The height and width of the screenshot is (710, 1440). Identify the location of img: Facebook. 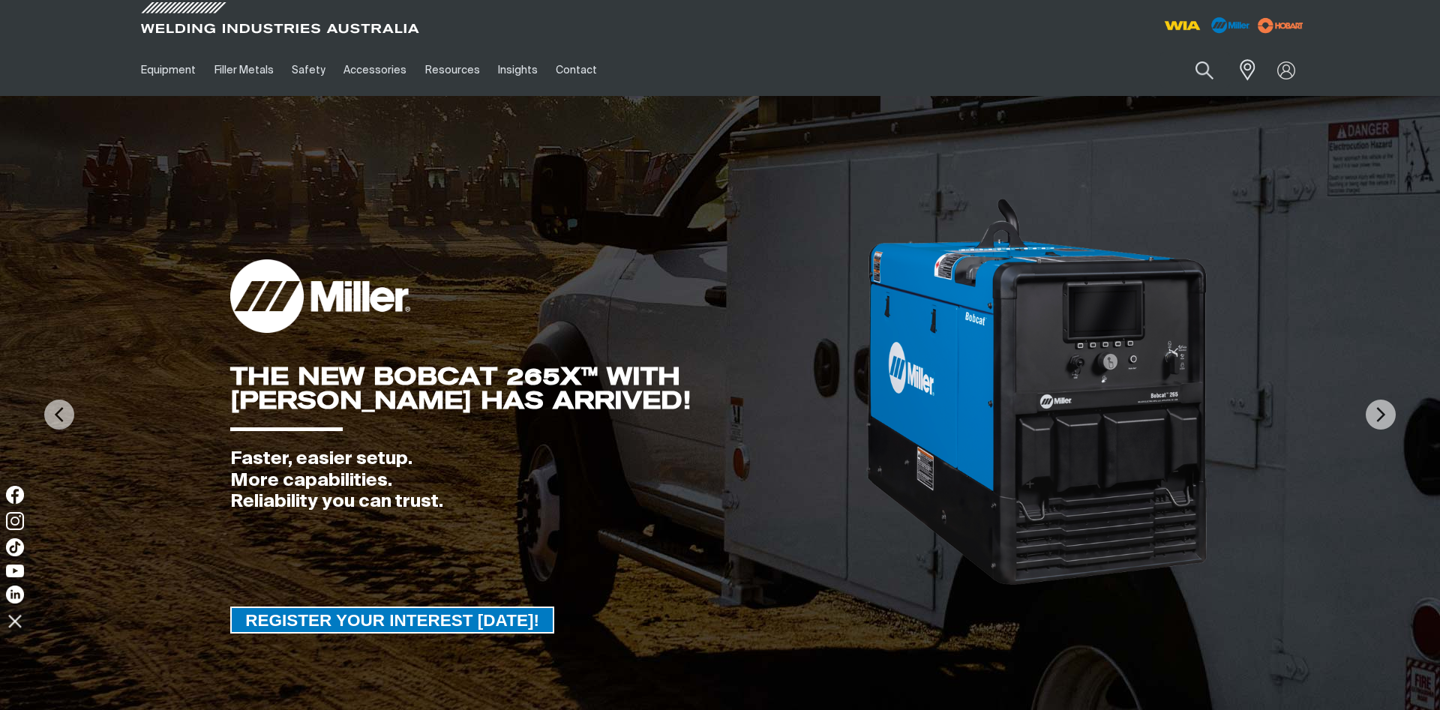
(15, 495).